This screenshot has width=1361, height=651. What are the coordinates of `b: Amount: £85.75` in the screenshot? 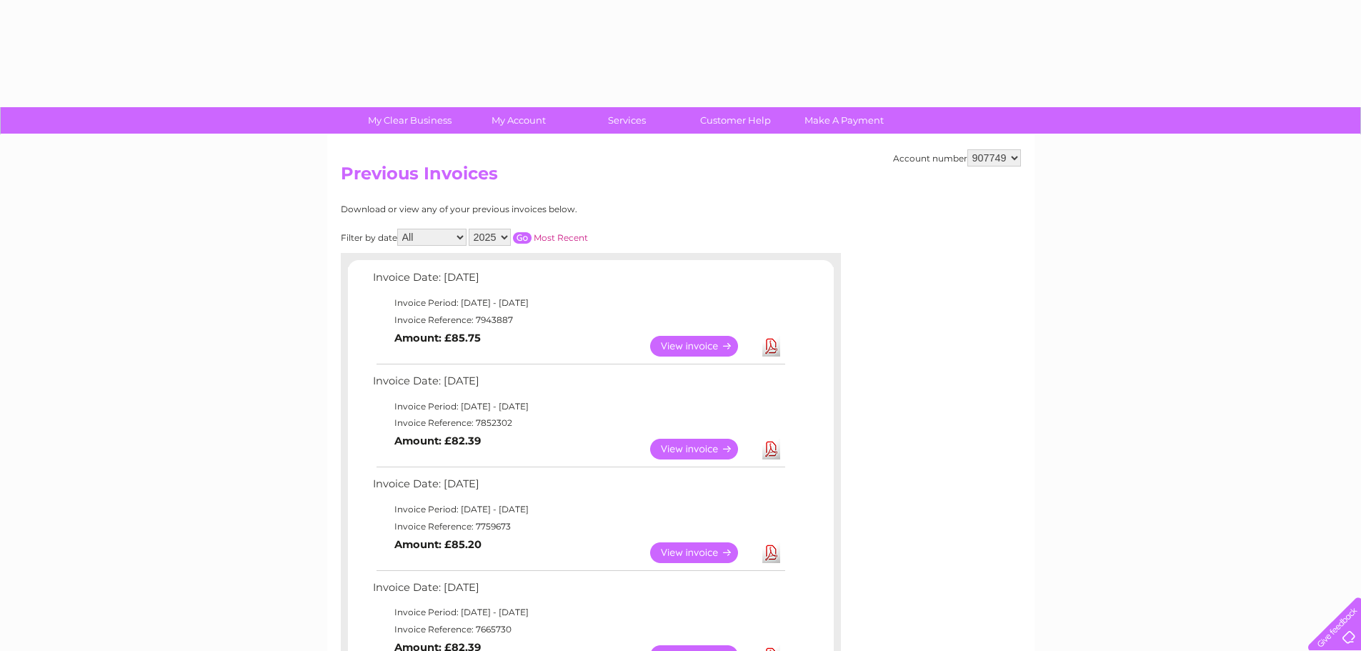 It's located at (437, 338).